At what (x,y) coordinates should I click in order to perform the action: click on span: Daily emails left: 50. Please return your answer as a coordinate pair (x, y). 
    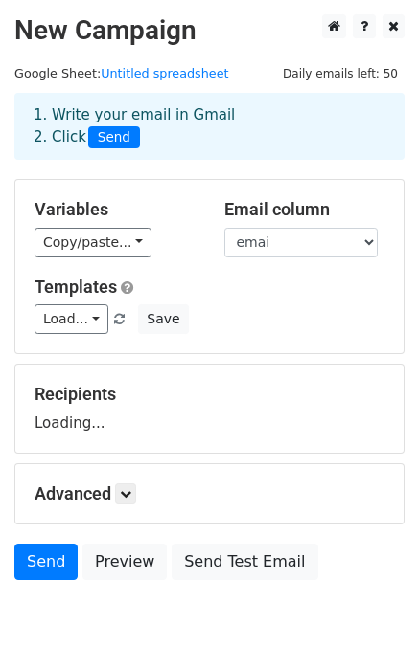
    Looking at the image, I should click on (340, 74).